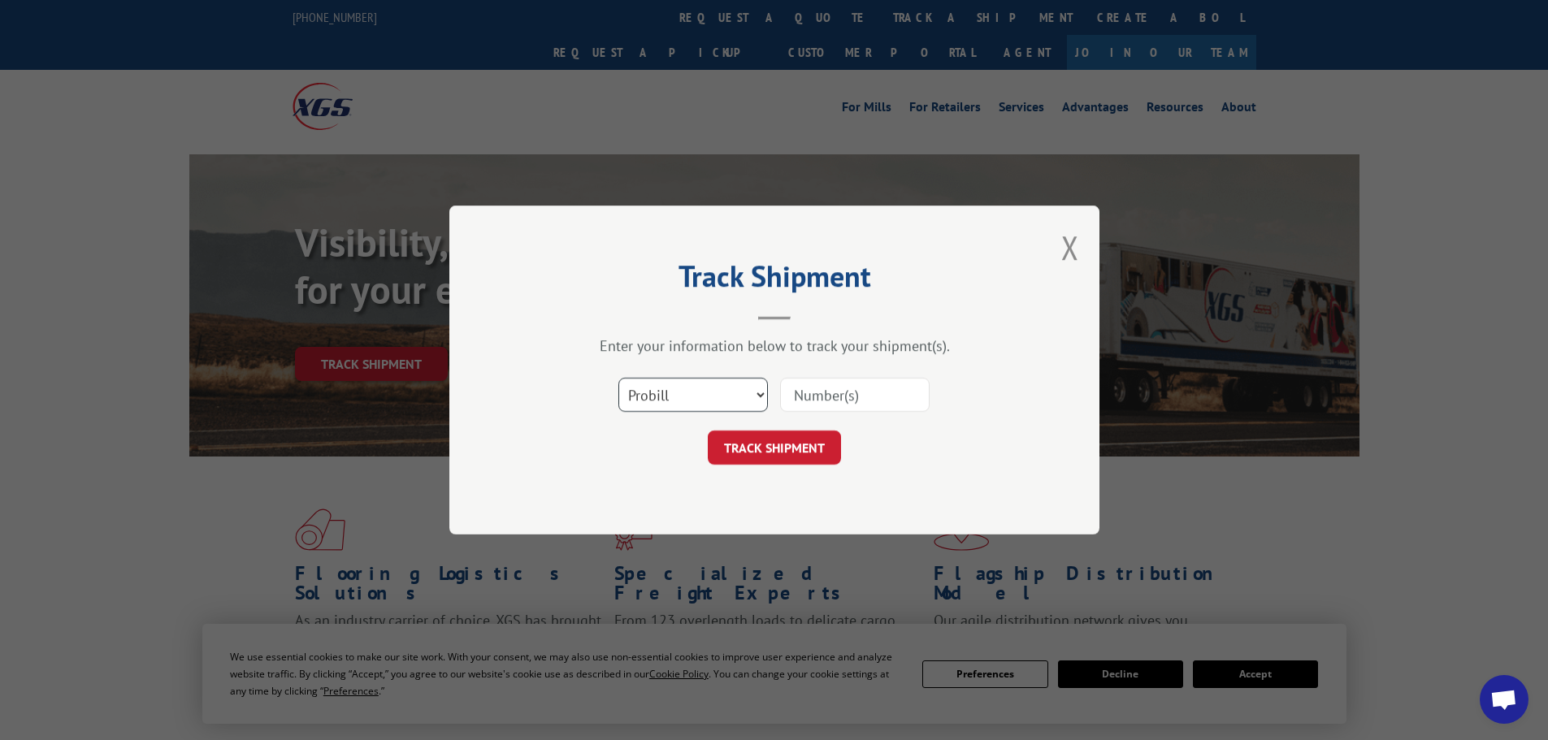 Image resolution: width=1548 pixels, height=740 pixels. What do you see at coordinates (1504, 700) in the screenshot?
I see `div: Open chat` at bounding box center [1504, 700].